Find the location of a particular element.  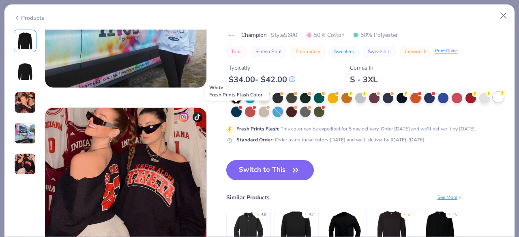

button: Embroidery is located at coordinates (308, 52).